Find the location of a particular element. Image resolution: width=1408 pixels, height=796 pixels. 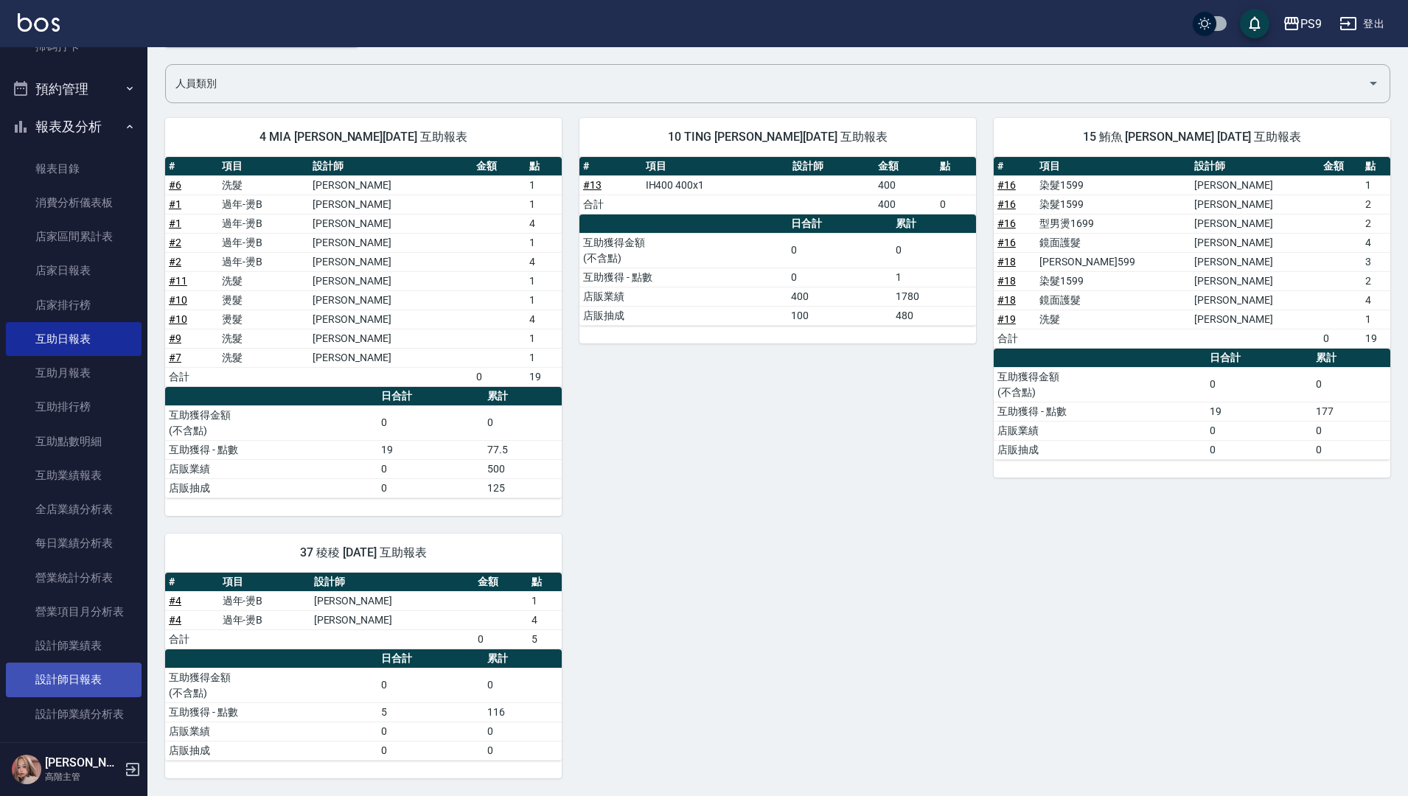

button: 報表及分析 is located at coordinates (74, 127).